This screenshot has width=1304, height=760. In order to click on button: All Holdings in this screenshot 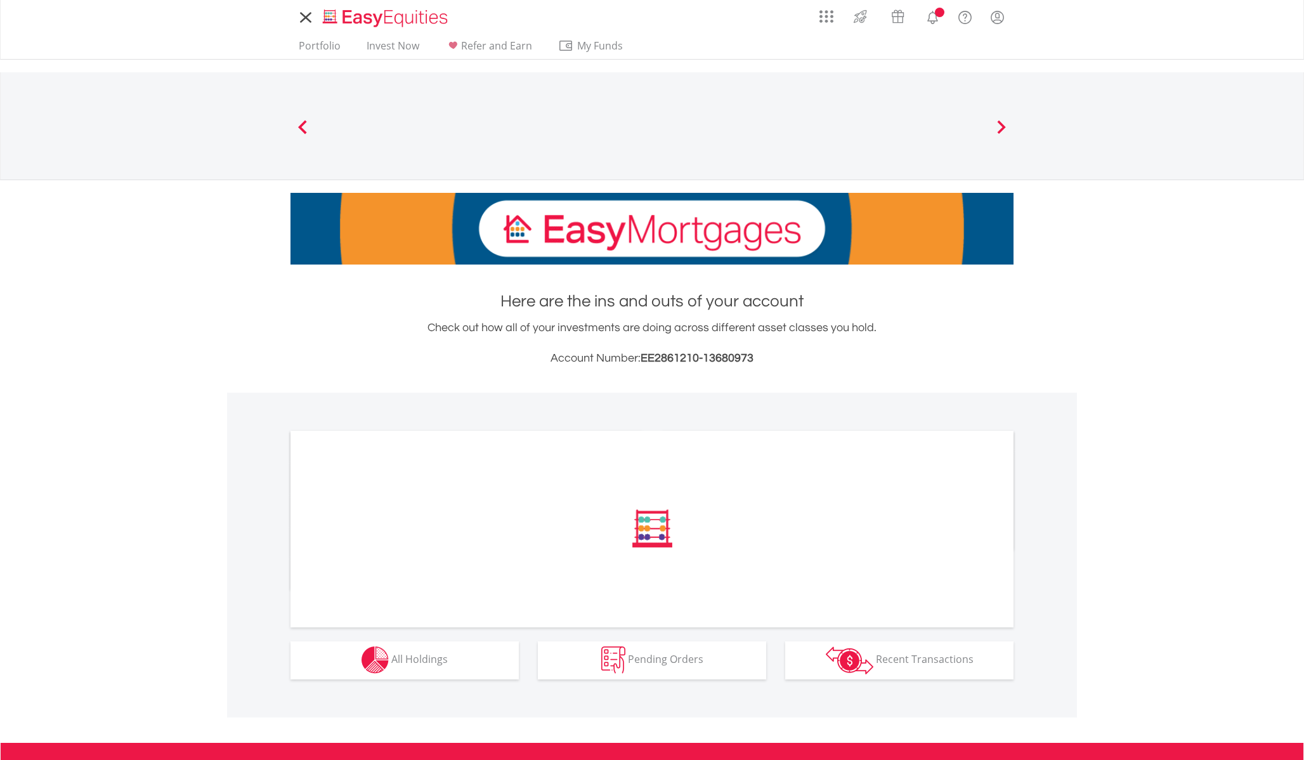, I will do `click(405, 660)`.